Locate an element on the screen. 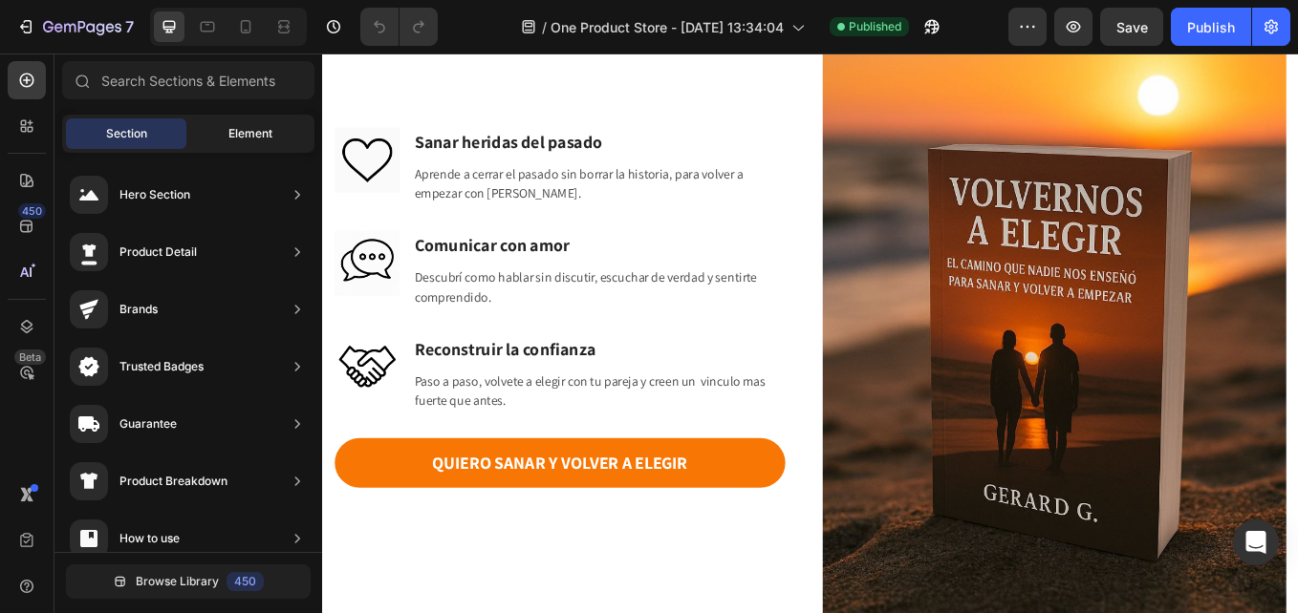 This screenshot has width=1298, height=613. span: Element is located at coordinates (250, 134).